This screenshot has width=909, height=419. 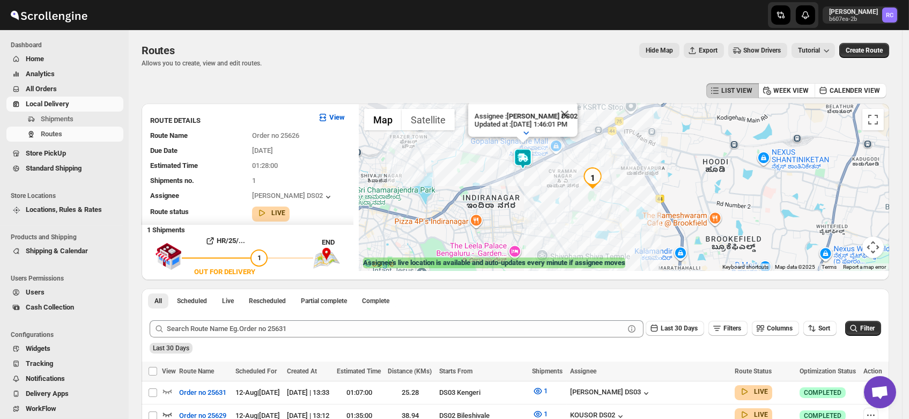 I want to click on img: trip_end.png, so click(x=327, y=258).